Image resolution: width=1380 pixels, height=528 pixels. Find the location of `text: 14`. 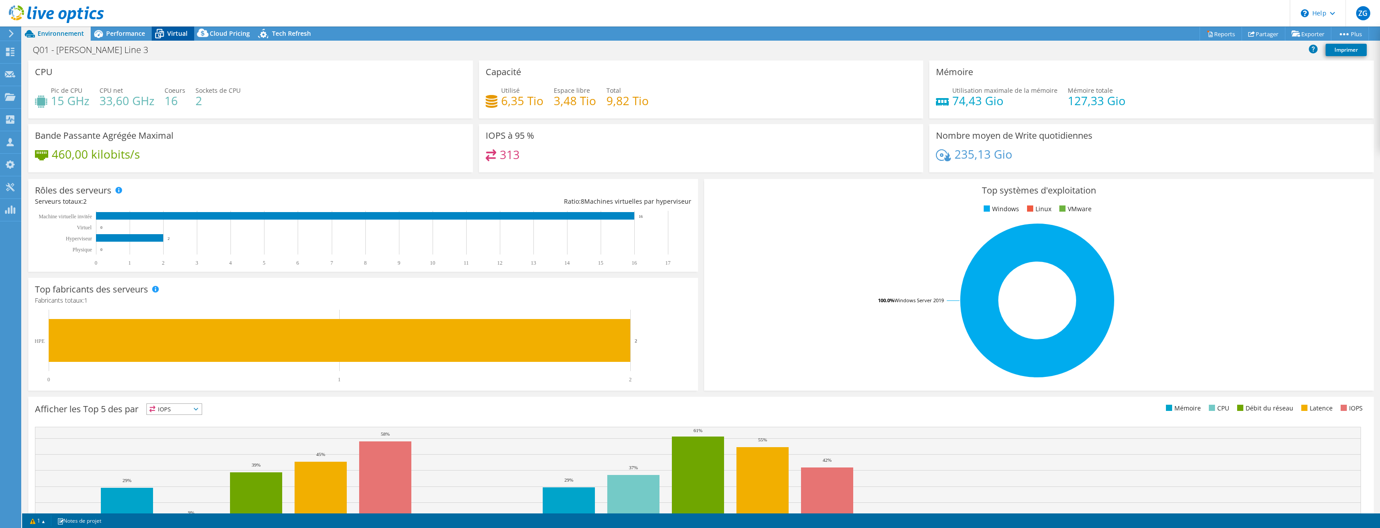

text: 14 is located at coordinates (567, 263).